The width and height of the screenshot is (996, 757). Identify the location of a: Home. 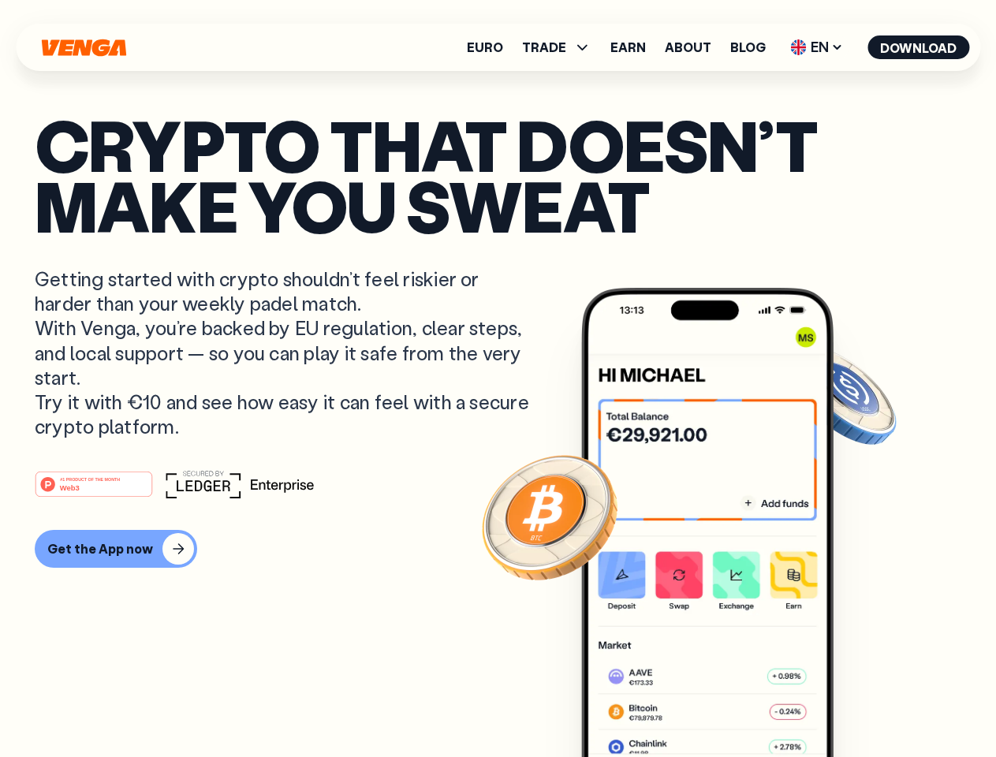
(84, 47).